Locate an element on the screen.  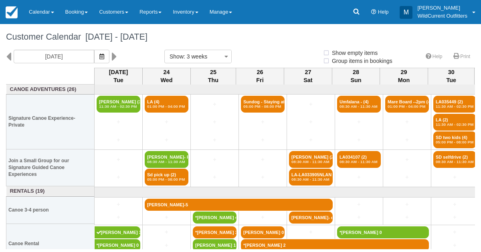
span: Help is located at coordinates (383, 12).